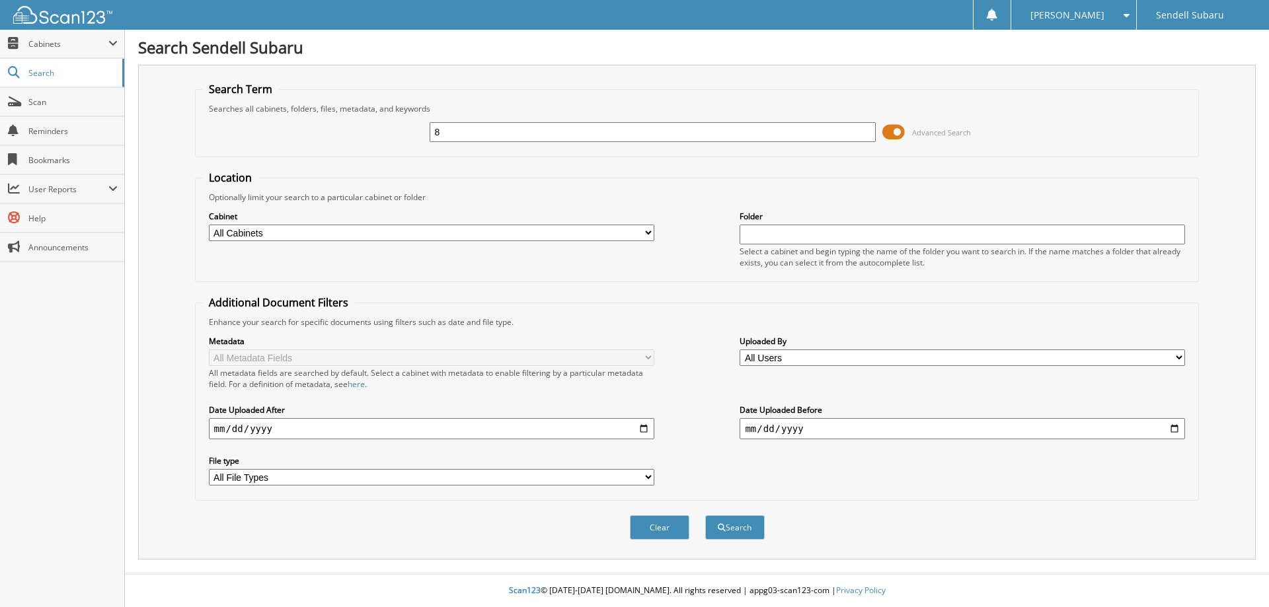  Describe the element at coordinates (941, 132) in the screenshot. I see `span: Advanced Search` at that location.